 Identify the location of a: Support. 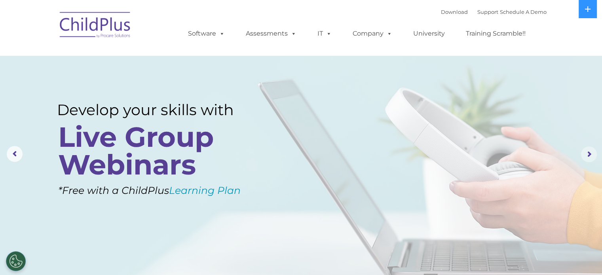
(488, 12).